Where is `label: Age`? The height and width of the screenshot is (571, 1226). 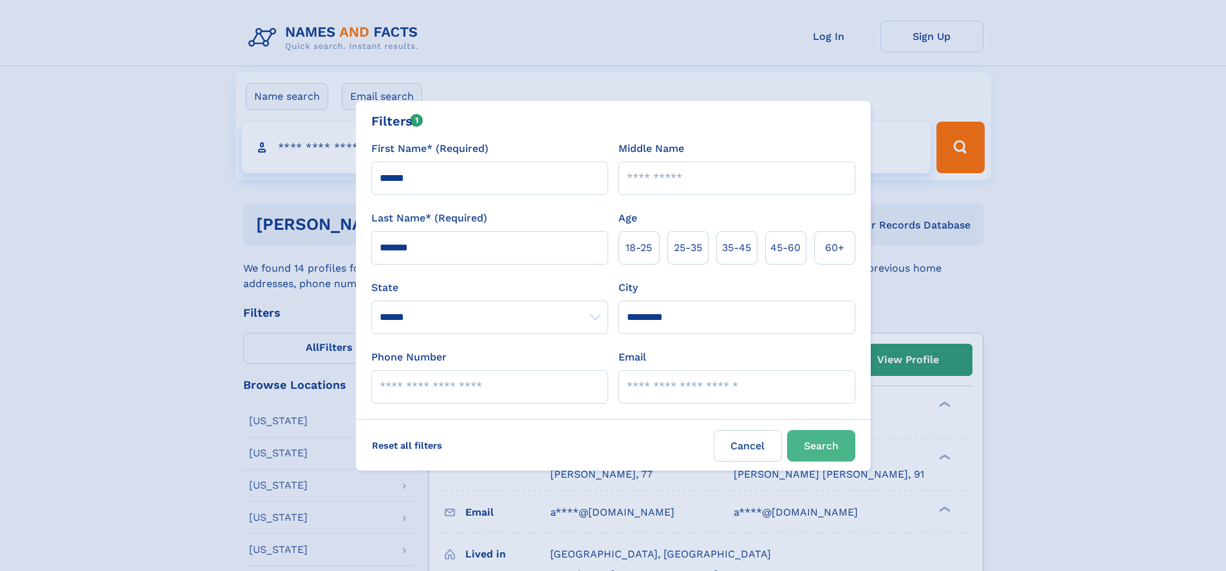 label: Age is located at coordinates (628, 218).